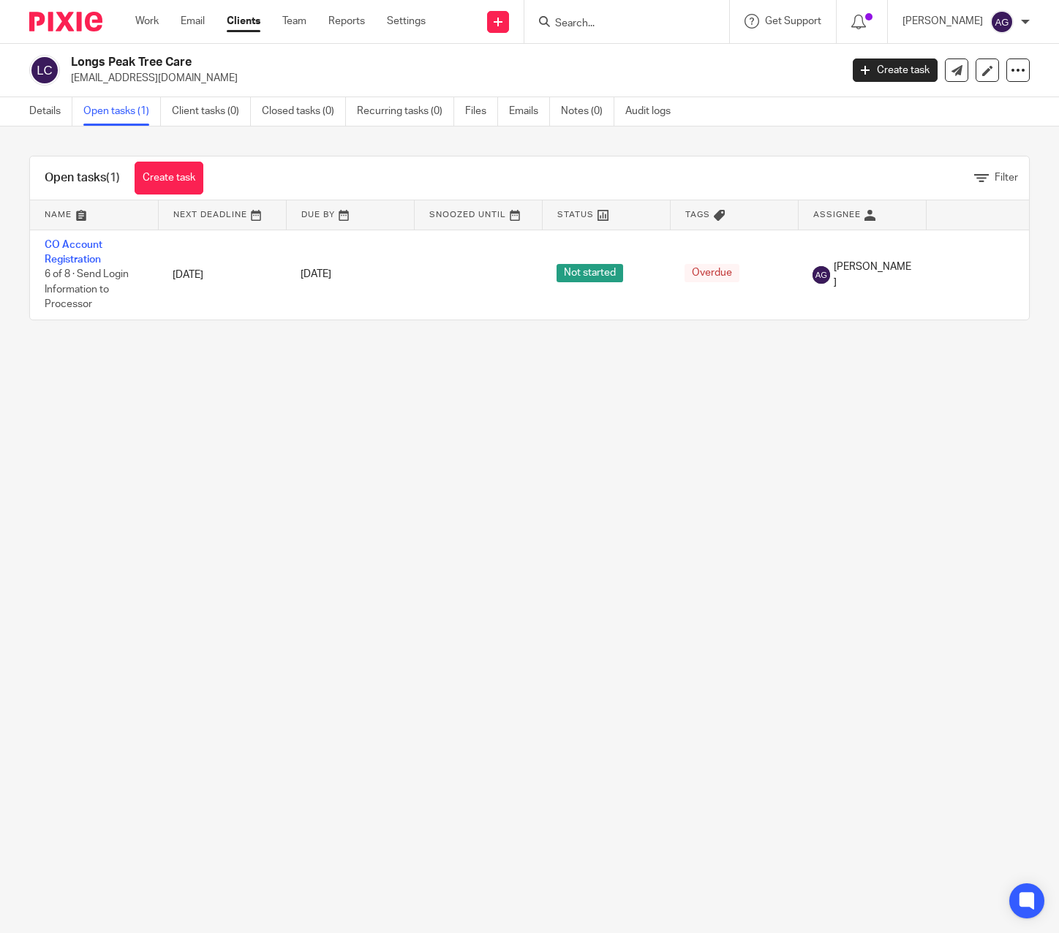 The width and height of the screenshot is (1059, 933). What do you see at coordinates (712, 273) in the screenshot?
I see `span: Overdue` at bounding box center [712, 273].